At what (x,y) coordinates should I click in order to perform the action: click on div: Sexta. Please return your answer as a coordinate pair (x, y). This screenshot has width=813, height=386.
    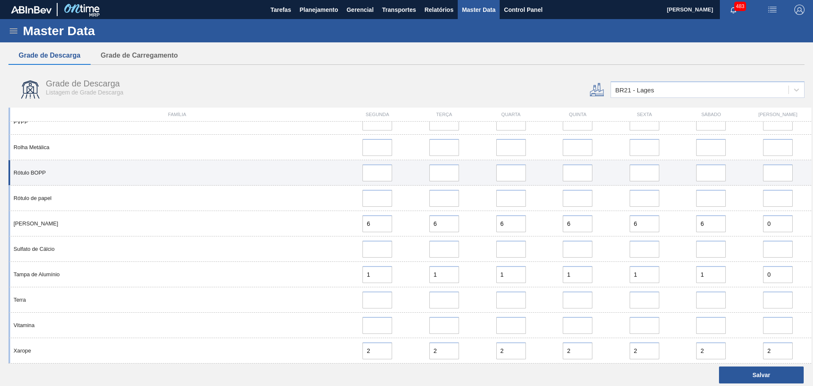
    Looking at the image, I should click on (644, 114).